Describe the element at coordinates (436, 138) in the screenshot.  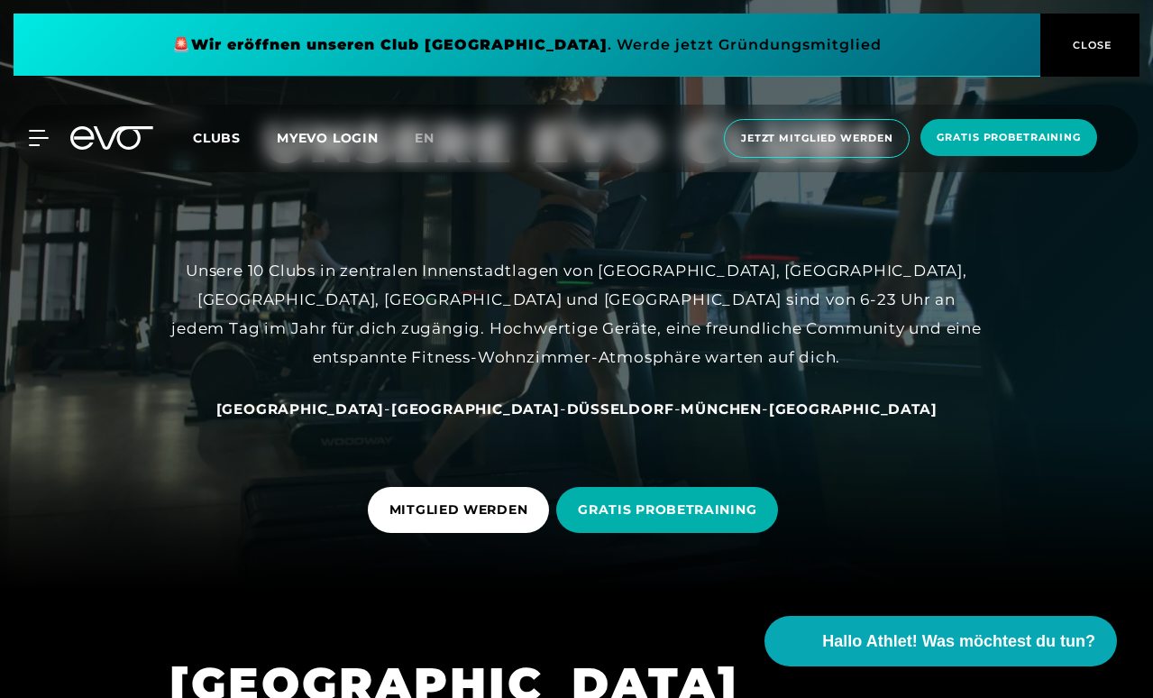
I see `a: en` at that location.